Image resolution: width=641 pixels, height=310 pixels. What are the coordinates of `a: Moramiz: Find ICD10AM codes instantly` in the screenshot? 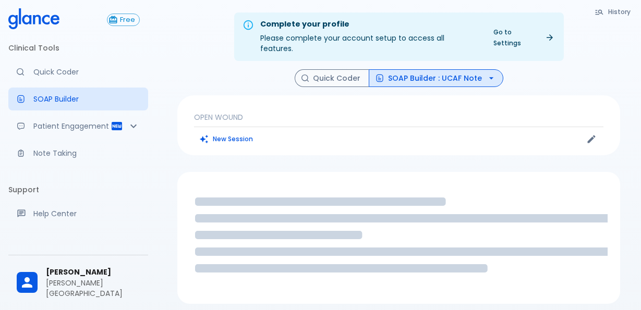 It's located at (78, 72).